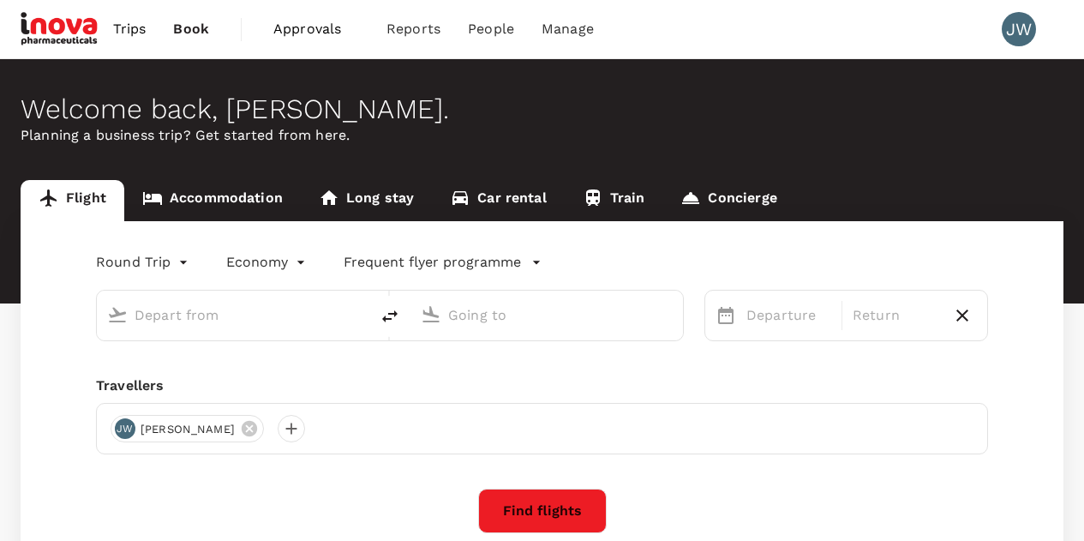 The image size is (1084, 541). What do you see at coordinates (498, 201) in the screenshot?
I see `a: Car rental` at bounding box center [498, 201].